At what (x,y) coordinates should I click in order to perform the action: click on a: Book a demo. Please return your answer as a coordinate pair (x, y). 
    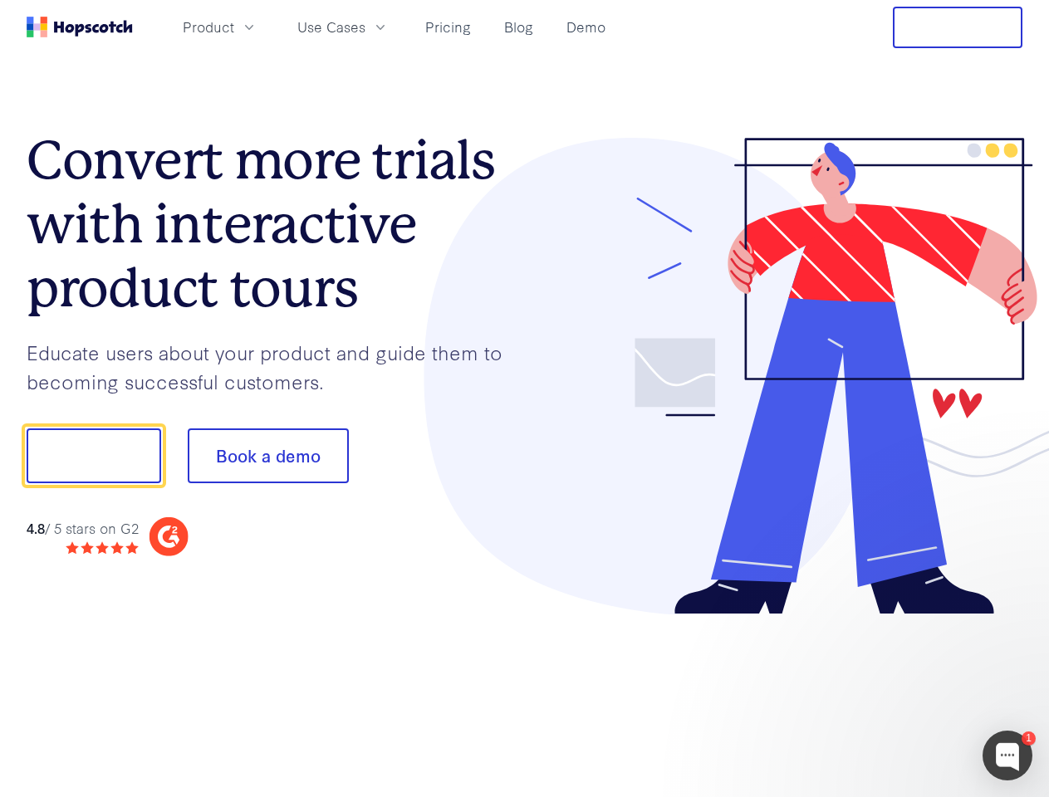
    Looking at the image, I should click on (268, 456).